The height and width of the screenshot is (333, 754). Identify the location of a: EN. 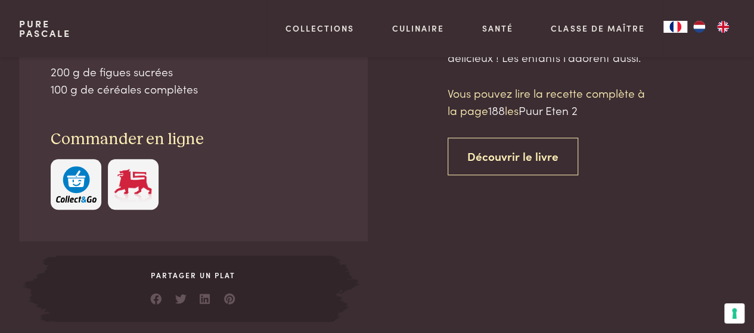
(723, 27).